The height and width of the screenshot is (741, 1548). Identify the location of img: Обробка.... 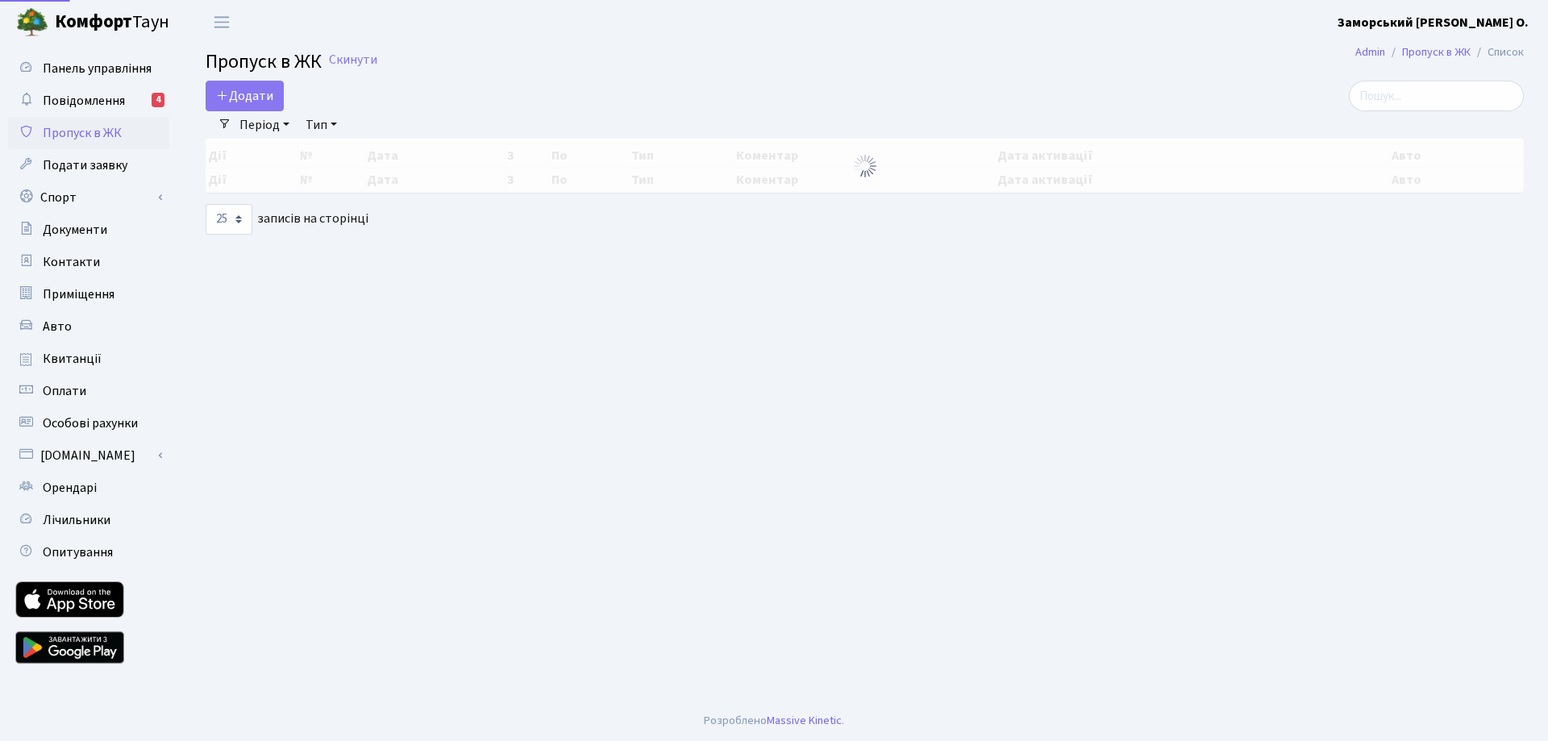
(865, 166).